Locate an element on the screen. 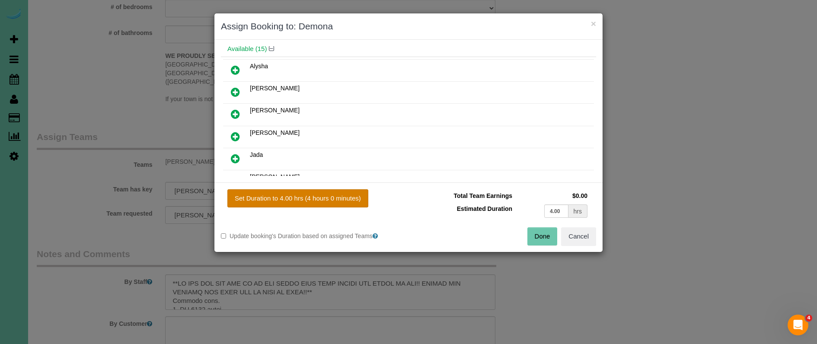  span: 4 is located at coordinates (808, 318).